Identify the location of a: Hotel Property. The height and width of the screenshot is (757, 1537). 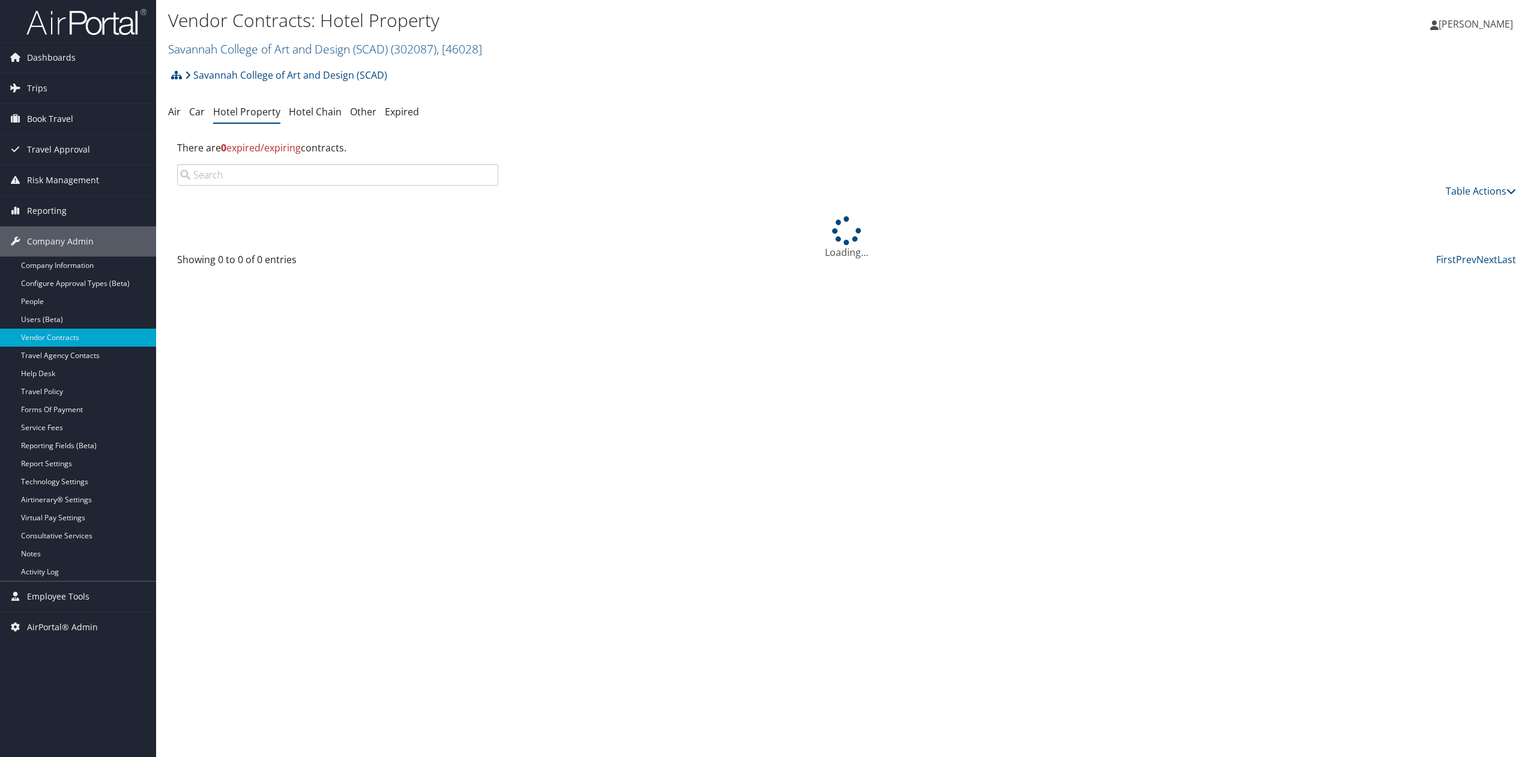
(247, 112).